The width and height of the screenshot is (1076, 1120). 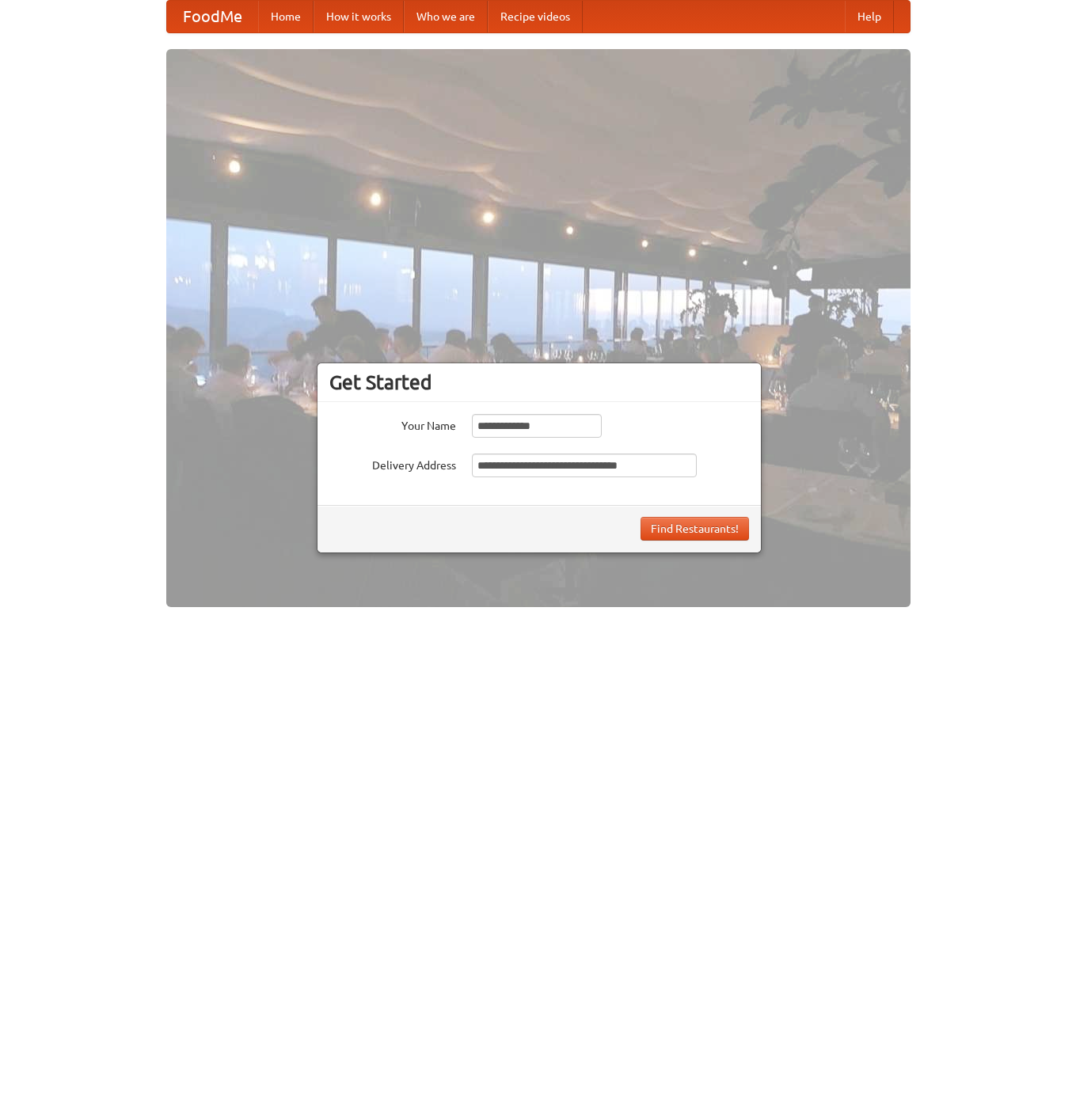 What do you see at coordinates (358, 17) in the screenshot?
I see `a: How it works` at bounding box center [358, 17].